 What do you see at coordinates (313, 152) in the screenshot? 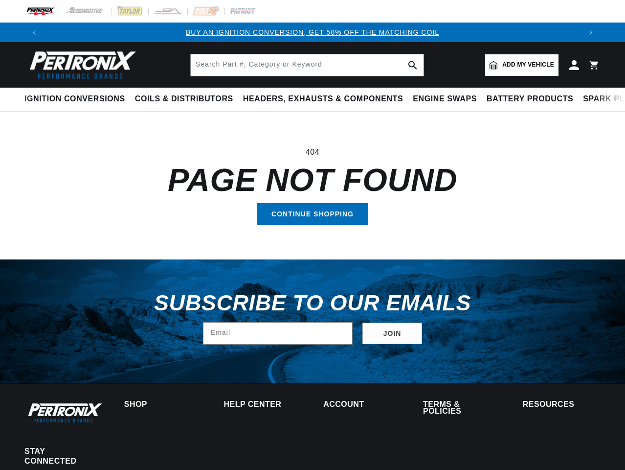
I see `p: 404` at bounding box center [313, 152].